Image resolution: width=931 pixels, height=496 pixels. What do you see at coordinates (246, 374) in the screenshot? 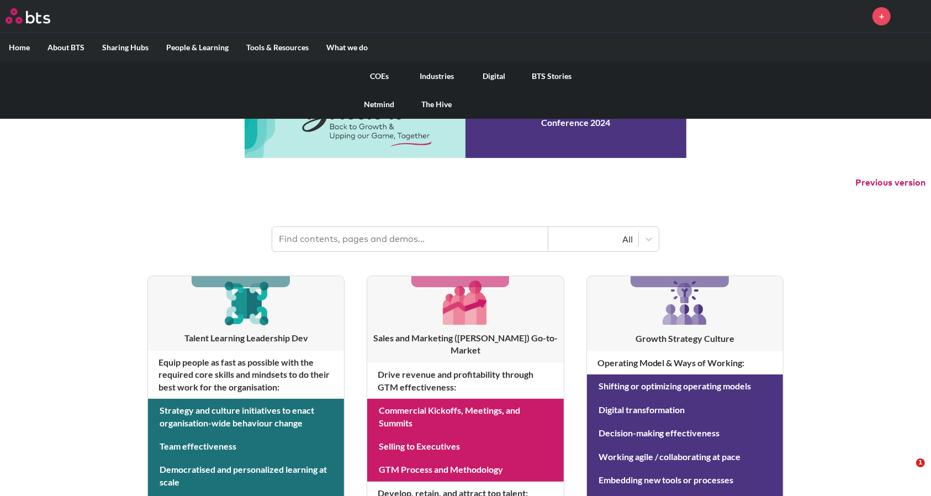
I see `h4: Equip people as fast as possible with the required core skills and mindsets to do their best work...` at bounding box center [246, 374].